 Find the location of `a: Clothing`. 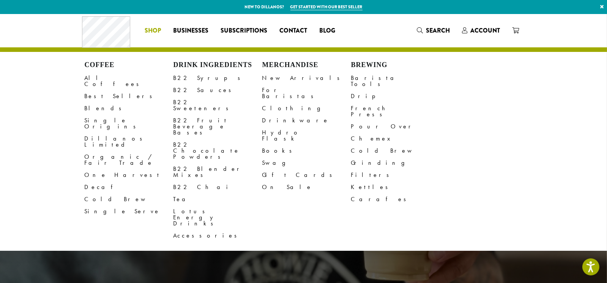

a: Clothing is located at coordinates (307, 109).